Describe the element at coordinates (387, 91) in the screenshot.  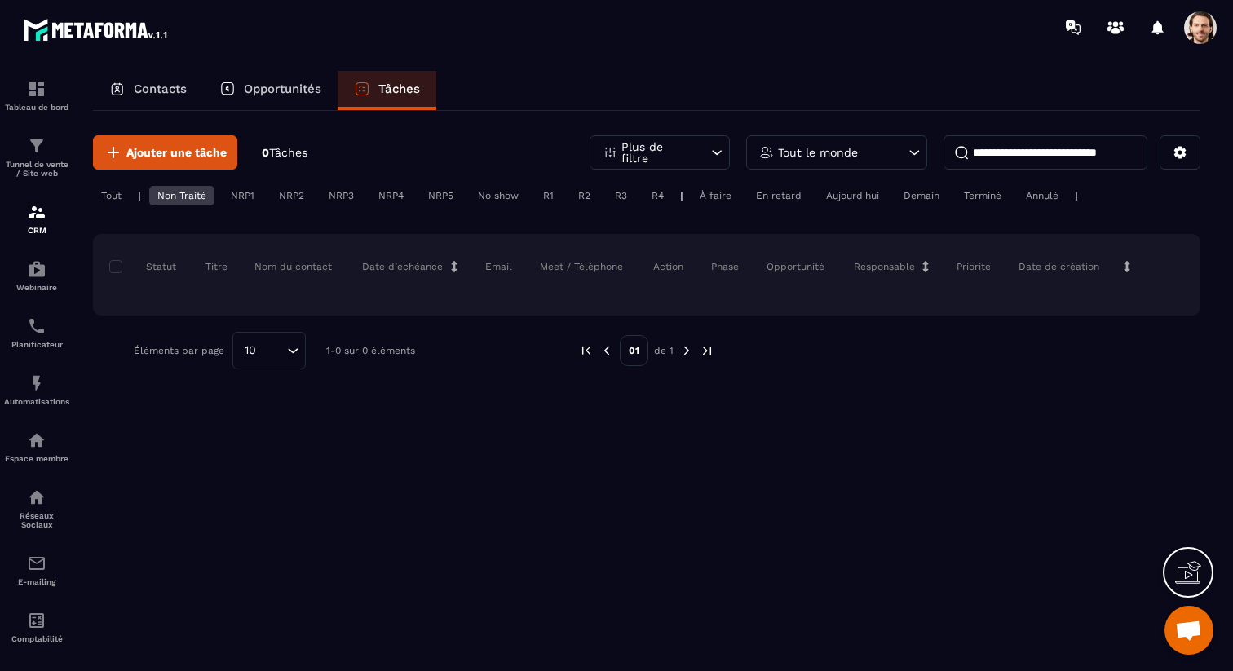
I see `a: Tâches` at that location.